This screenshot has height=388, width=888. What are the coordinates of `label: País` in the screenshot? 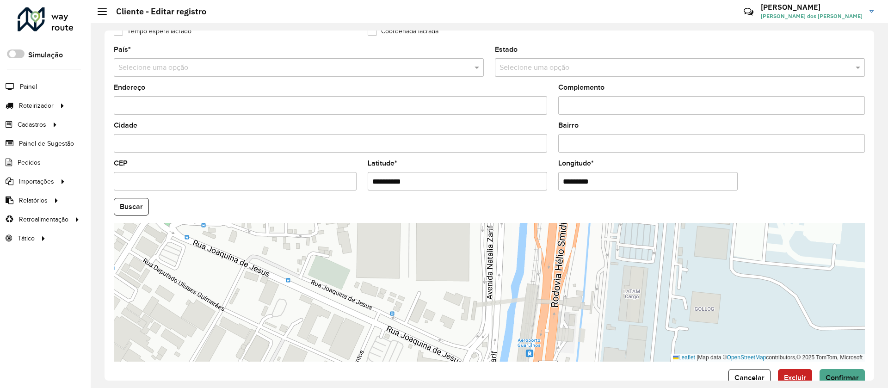 It's located at (122, 50).